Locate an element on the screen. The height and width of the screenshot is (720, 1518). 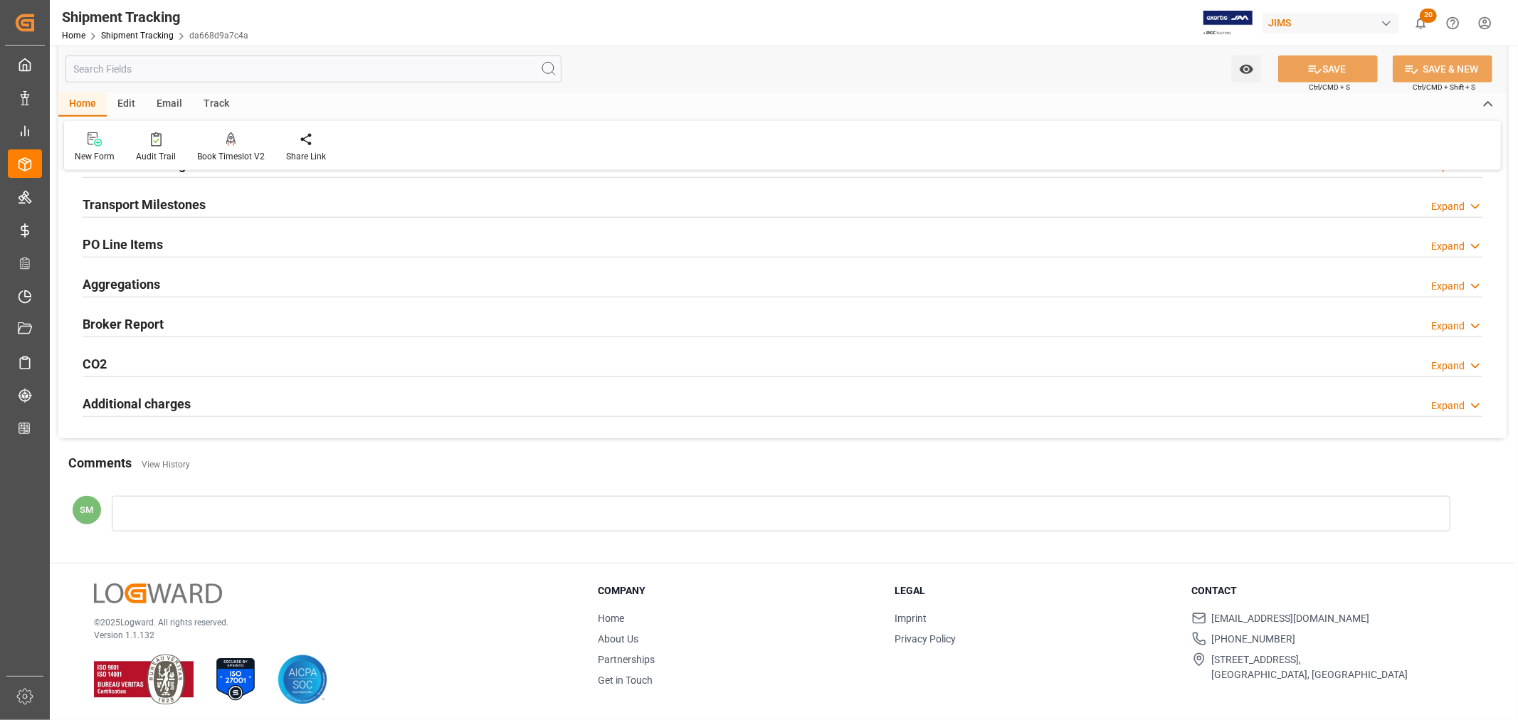
img: Exertis%20JAM%20-%20Email%20Logo.jpg_1722504956.jpg is located at coordinates (1228, 23).